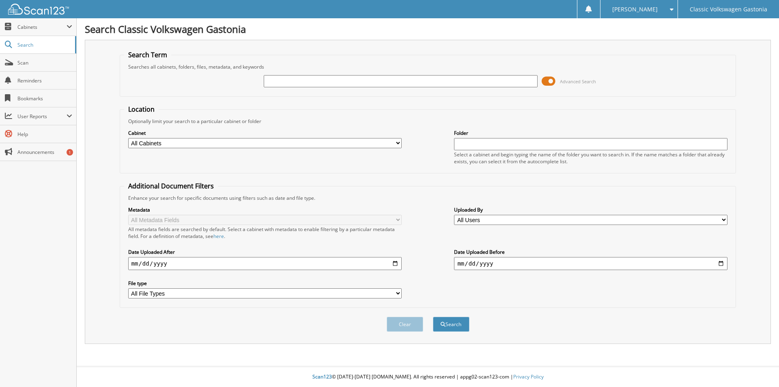  I want to click on a: here, so click(219, 236).